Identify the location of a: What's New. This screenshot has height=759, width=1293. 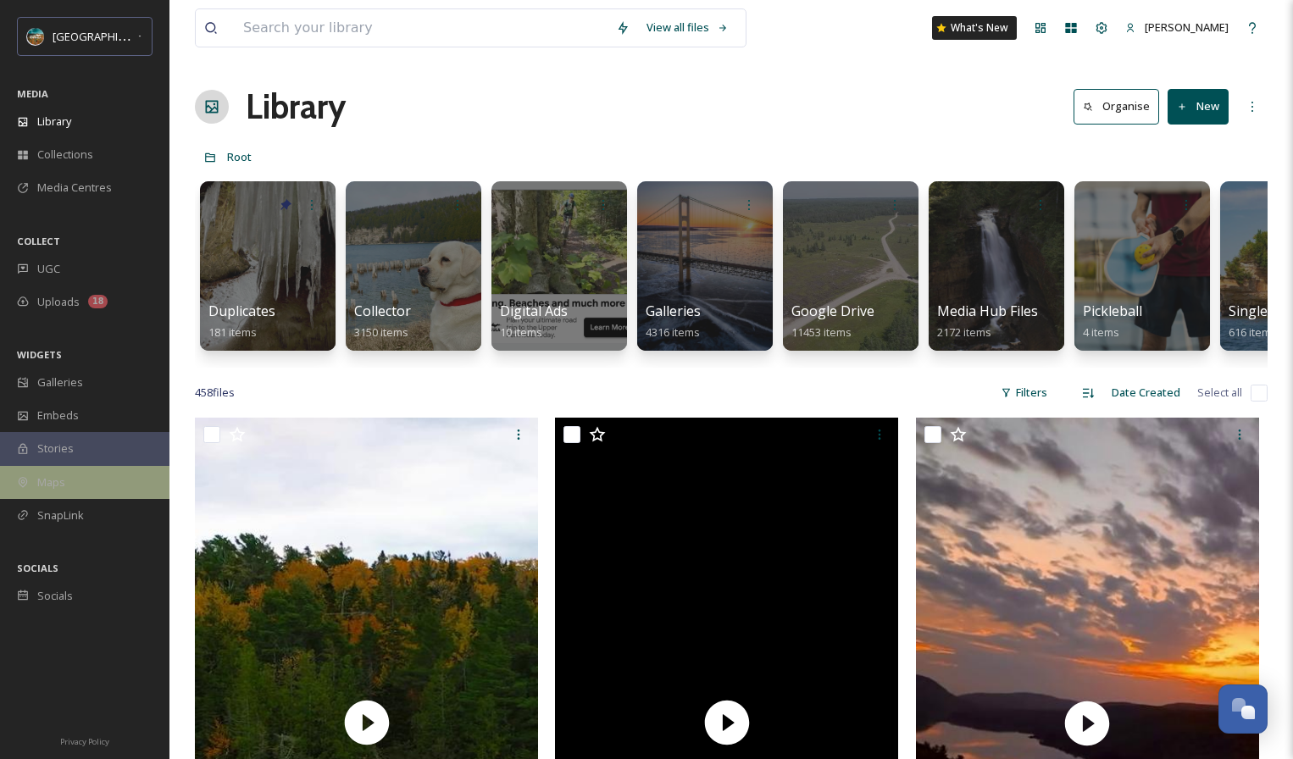
(975, 28).